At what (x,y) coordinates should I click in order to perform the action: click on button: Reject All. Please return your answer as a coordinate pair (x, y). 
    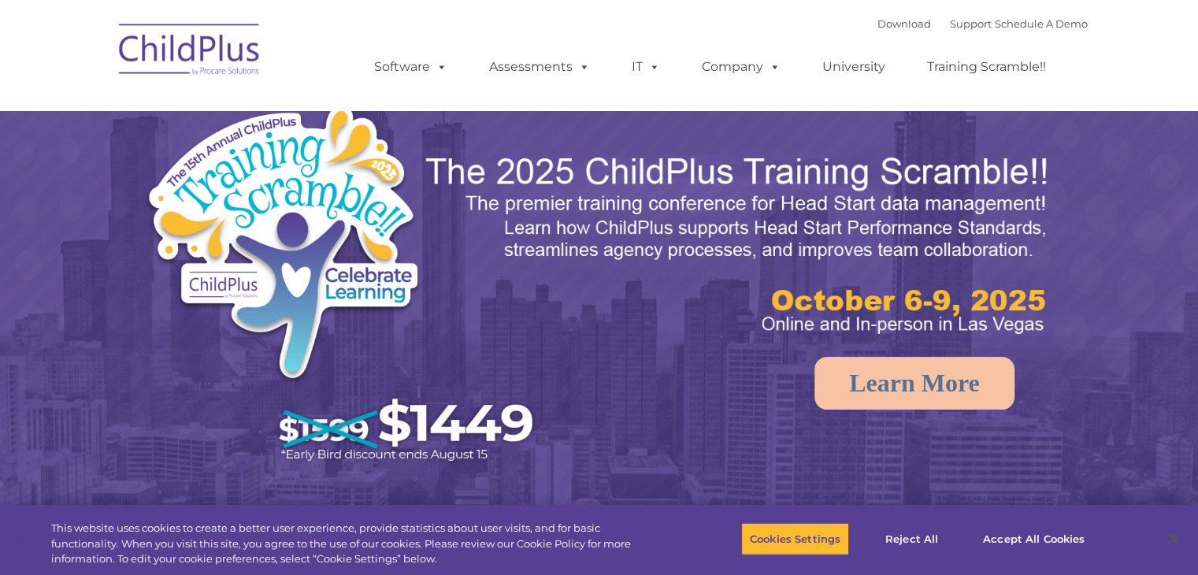
    Looking at the image, I should click on (911, 539).